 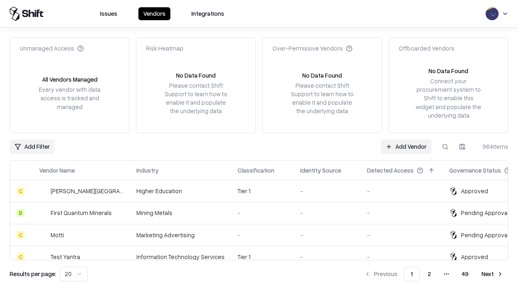 I want to click on div: Vendor Name, so click(x=57, y=170).